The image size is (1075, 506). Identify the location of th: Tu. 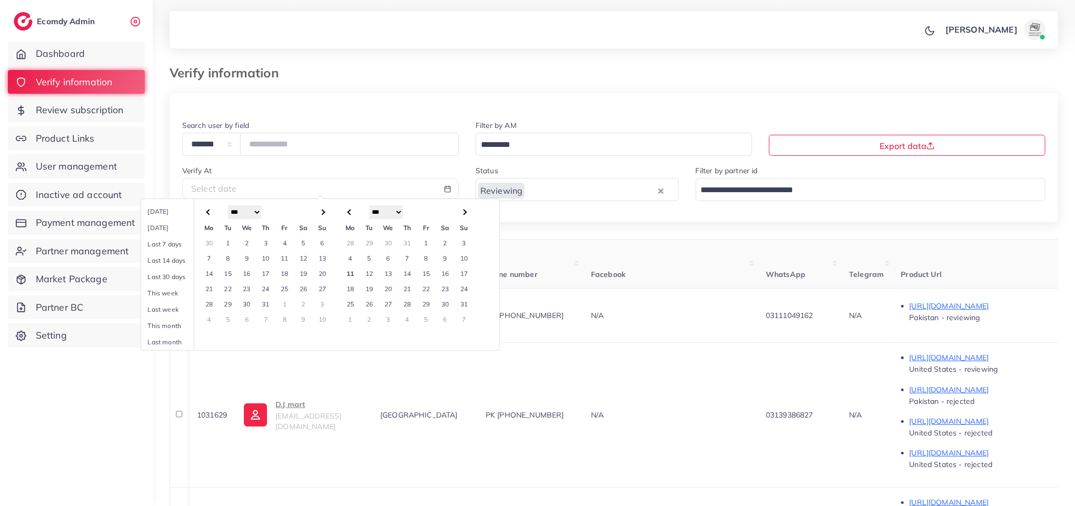
(369, 227).